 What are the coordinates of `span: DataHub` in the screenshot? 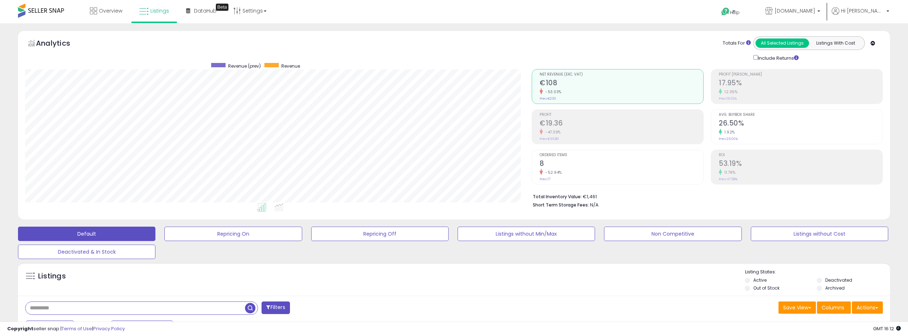 It's located at (205, 11).